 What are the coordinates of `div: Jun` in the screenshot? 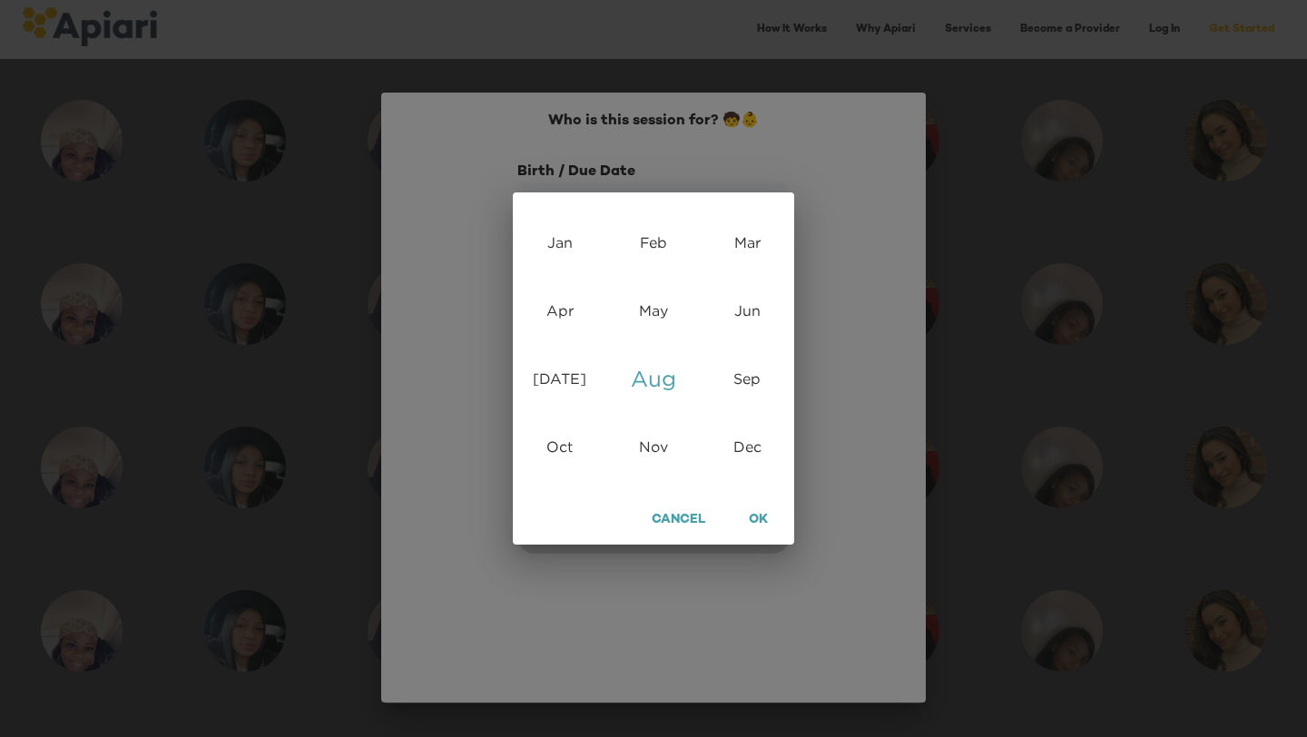 It's located at (747, 310).